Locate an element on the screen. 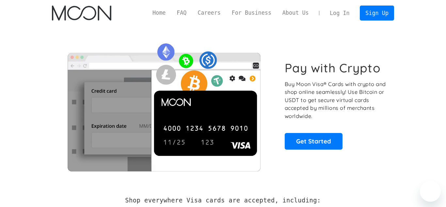 The width and height of the screenshot is (446, 207). p: Buy Moon Visa® Cards with crypto and shop online seamlessly! Use Bitcoin or USDT to get secure vi... is located at coordinates (335, 100).